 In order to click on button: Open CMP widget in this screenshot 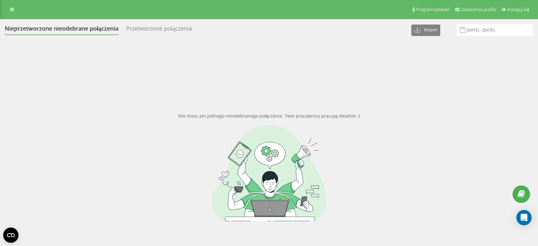, I will do `click(11, 235)`.